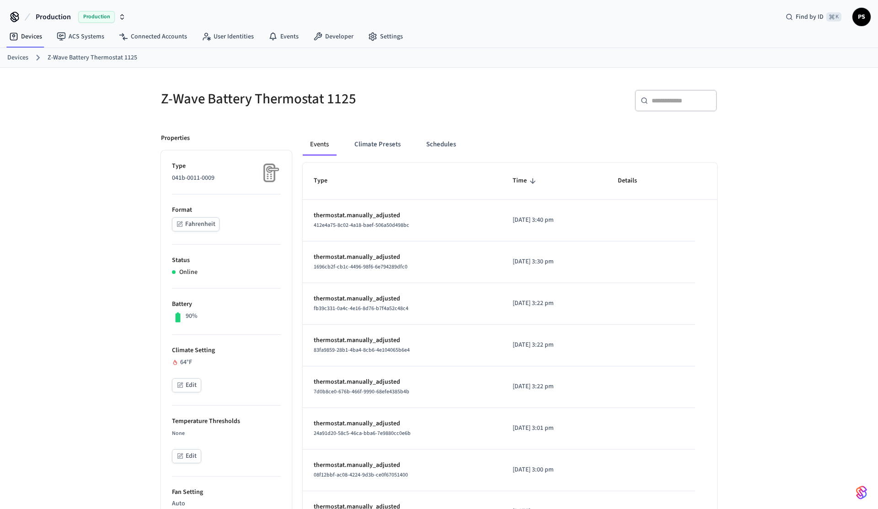 Image resolution: width=878 pixels, height=509 pixels. What do you see at coordinates (441, 145) in the screenshot?
I see `button: Schedules` at bounding box center [441, 145].